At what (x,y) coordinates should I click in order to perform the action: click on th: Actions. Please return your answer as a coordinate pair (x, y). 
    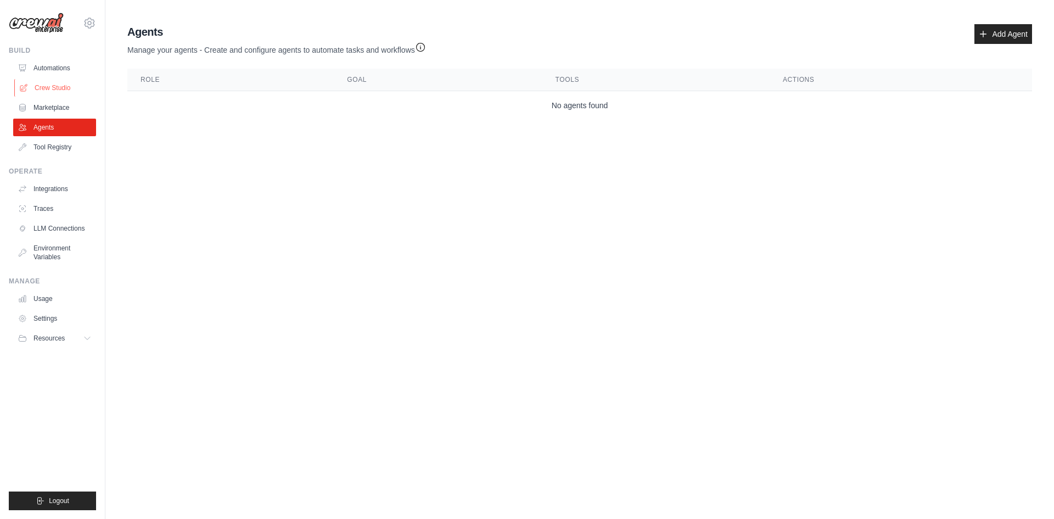
    Looking at the image, I should click on (901, 80).